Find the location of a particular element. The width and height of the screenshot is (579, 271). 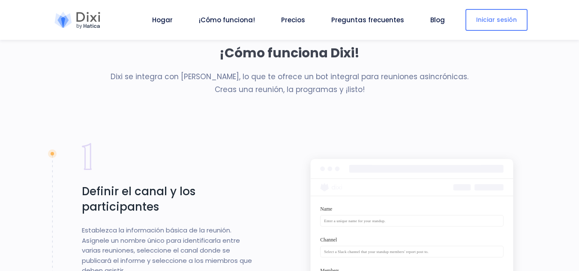

font: Hogar is located at coordinates (162, 20).